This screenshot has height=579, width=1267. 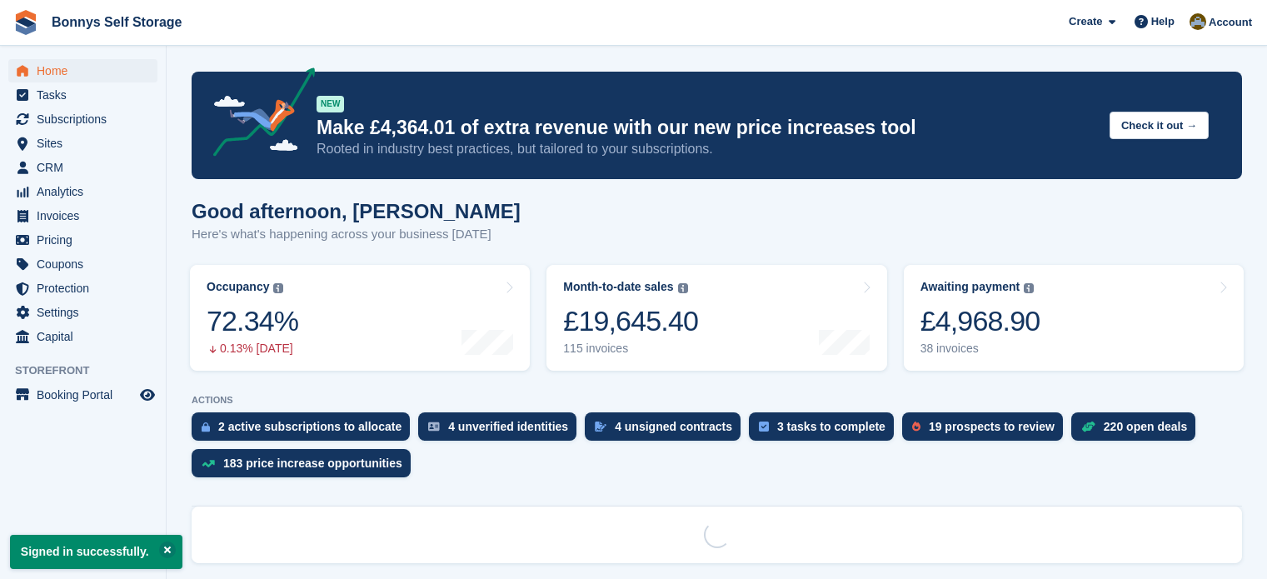 I want to click on img: active_subscription_to_allocate_icon-d502201f5373d7db506a760aba3b589e785aa758c864c3986d89f69b8ff3..., so click(x=206, y=426).